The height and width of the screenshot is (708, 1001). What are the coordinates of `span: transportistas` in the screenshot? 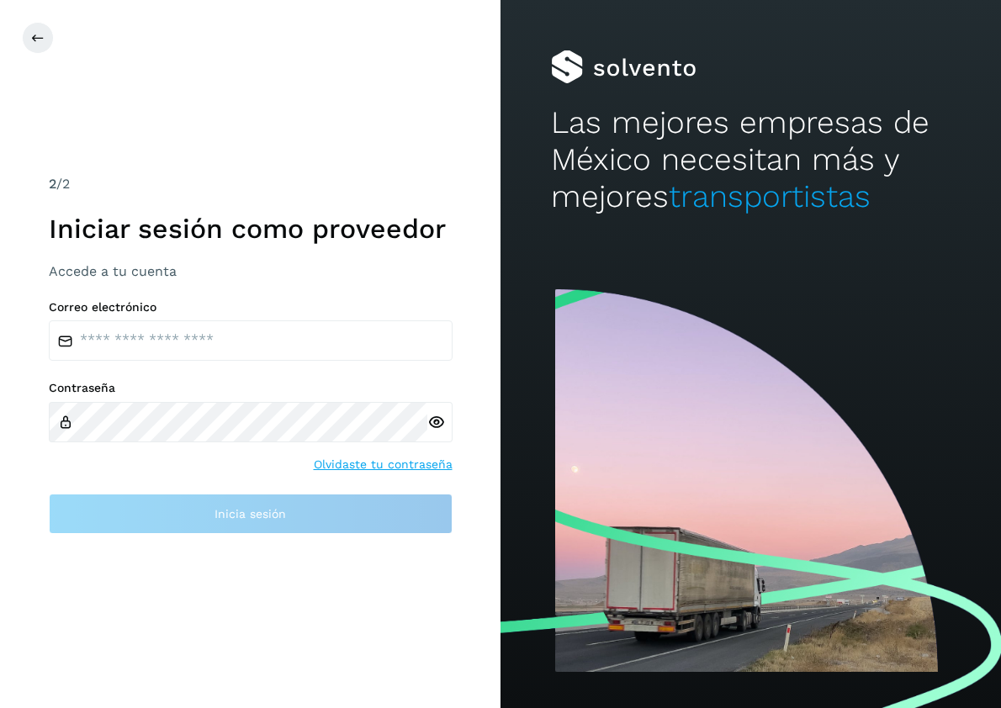 It's located at (770, 196).